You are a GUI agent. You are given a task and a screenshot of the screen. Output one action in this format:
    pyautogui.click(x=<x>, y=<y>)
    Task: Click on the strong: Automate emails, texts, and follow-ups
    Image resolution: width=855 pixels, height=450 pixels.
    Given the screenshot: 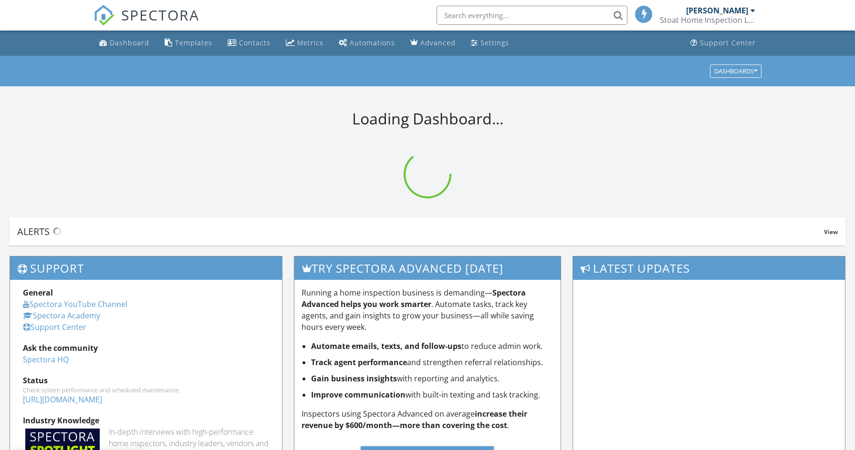 What is the action you would take?
    pyautogui.click(x=386, y=346)
    